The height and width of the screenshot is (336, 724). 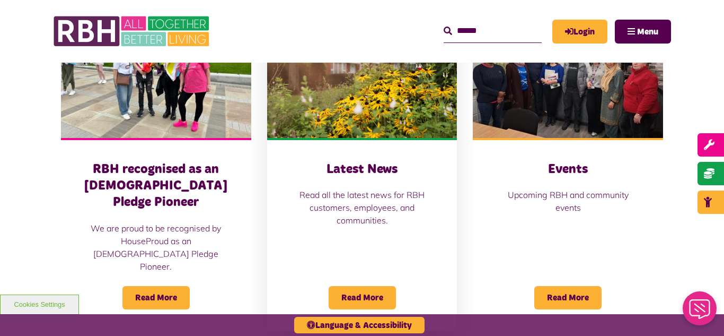 What do you see at coordinates (580, 31) in the screenshot?
I see `a: MyRBH` at bounding box center [580, 31].